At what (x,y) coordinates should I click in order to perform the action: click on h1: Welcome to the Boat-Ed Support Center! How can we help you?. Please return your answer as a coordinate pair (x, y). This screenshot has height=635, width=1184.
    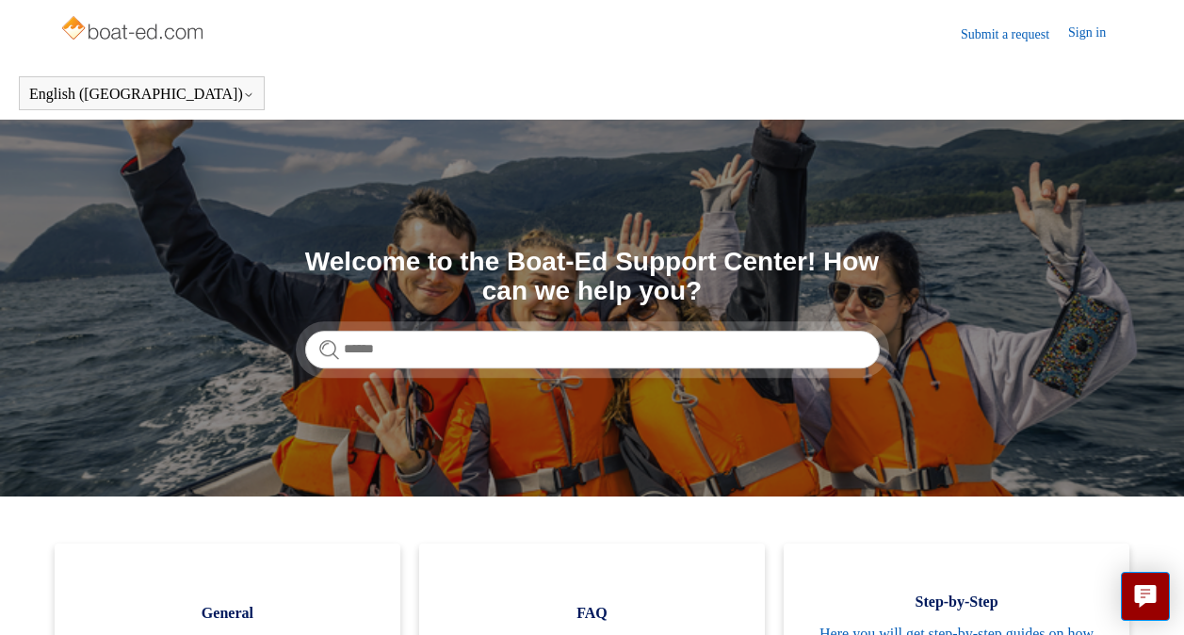
    Looking at the image, I should click on (592, 277).